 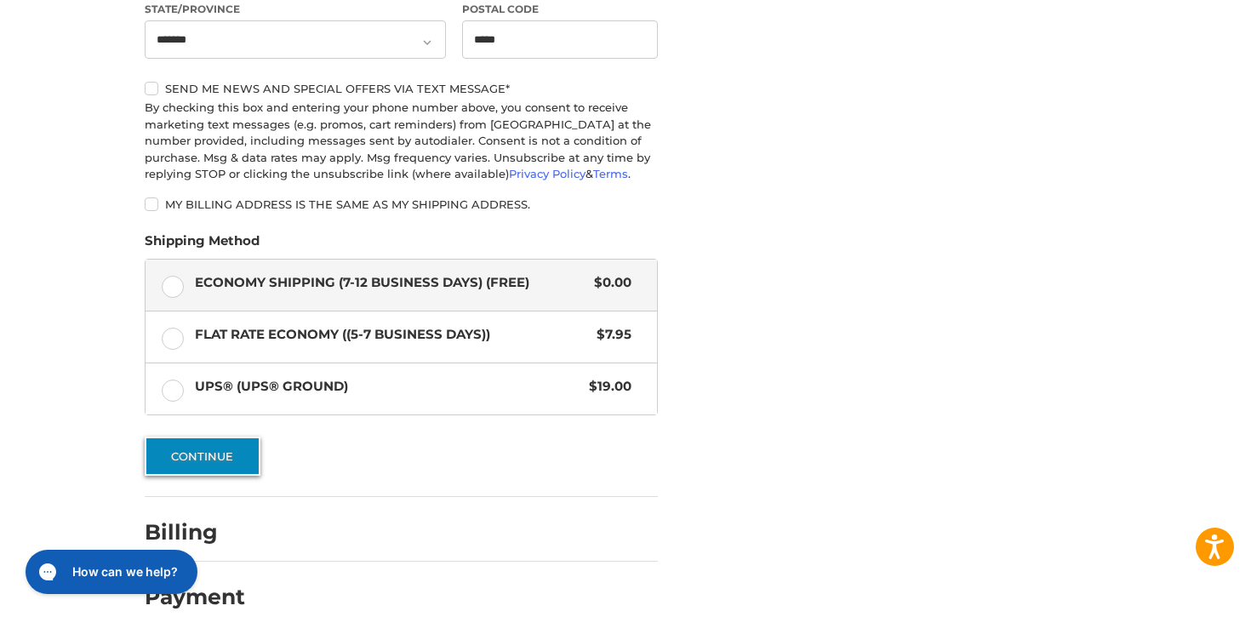 I want to click on h2: How can we help?, so click(x=108, y=28).